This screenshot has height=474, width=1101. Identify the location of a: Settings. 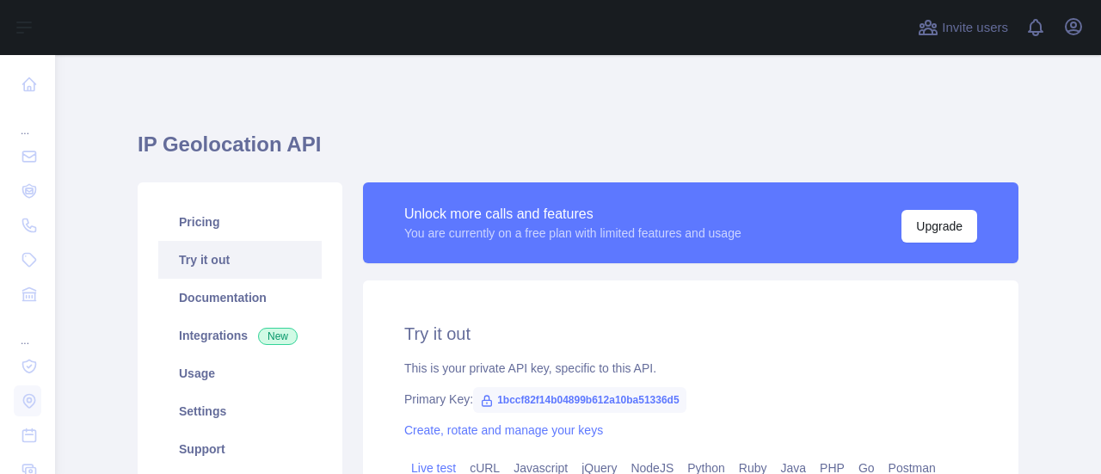
(240, 411).